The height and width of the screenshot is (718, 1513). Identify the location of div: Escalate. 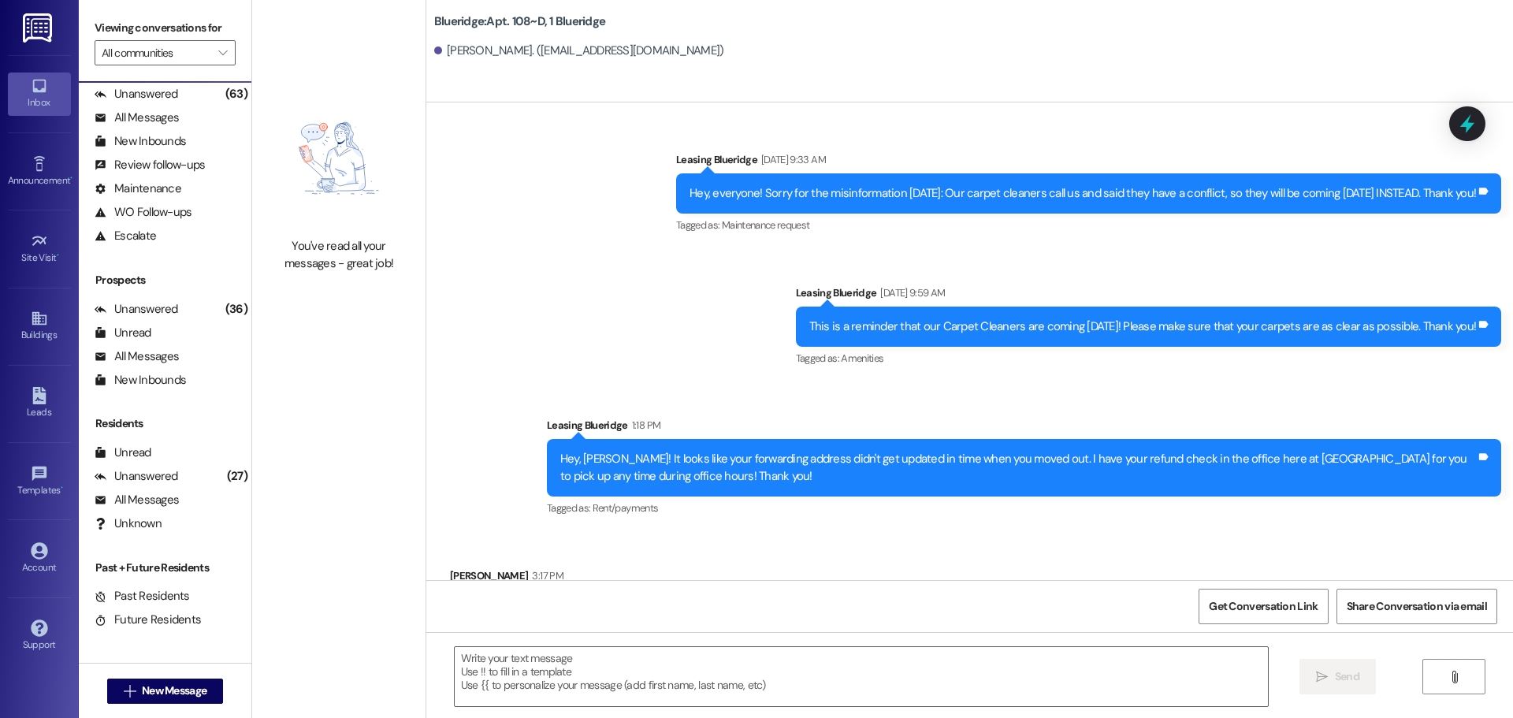
(125, 236).